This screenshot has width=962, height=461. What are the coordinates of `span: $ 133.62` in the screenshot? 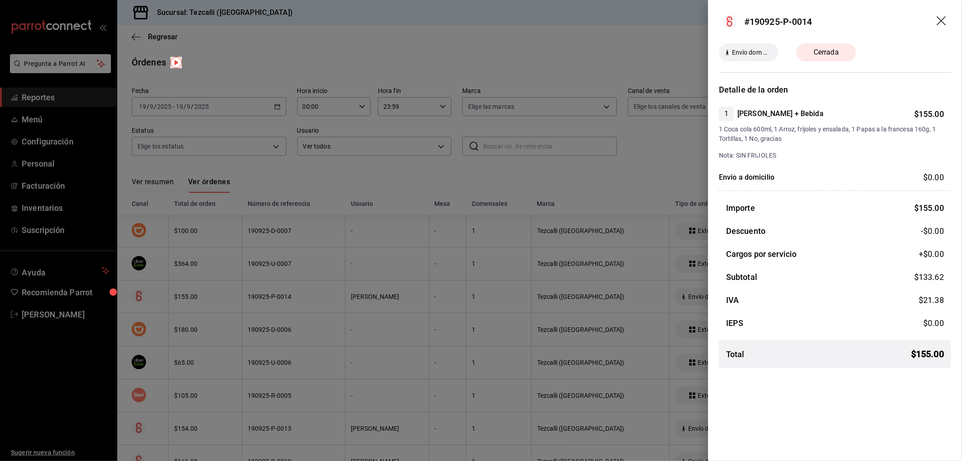 It's located at (929, 277).